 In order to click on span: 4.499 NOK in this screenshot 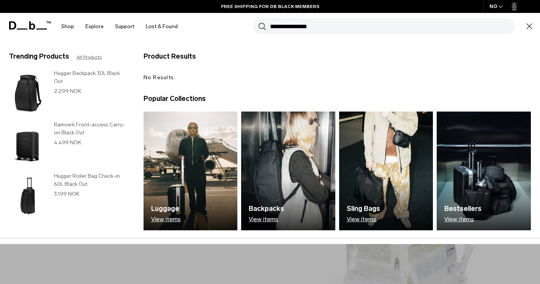, I will do `click(68, 142)`.